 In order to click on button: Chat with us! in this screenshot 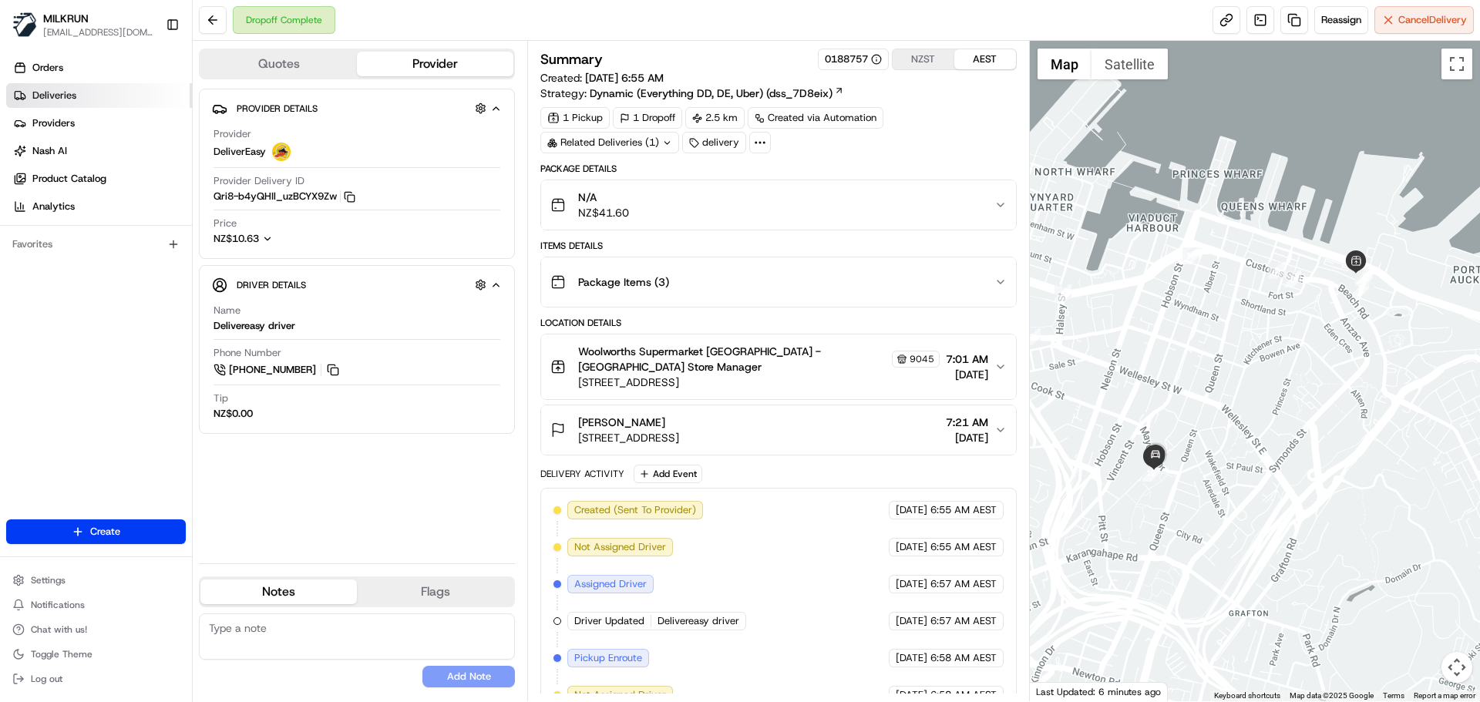, I will do `click(96, 630)`.